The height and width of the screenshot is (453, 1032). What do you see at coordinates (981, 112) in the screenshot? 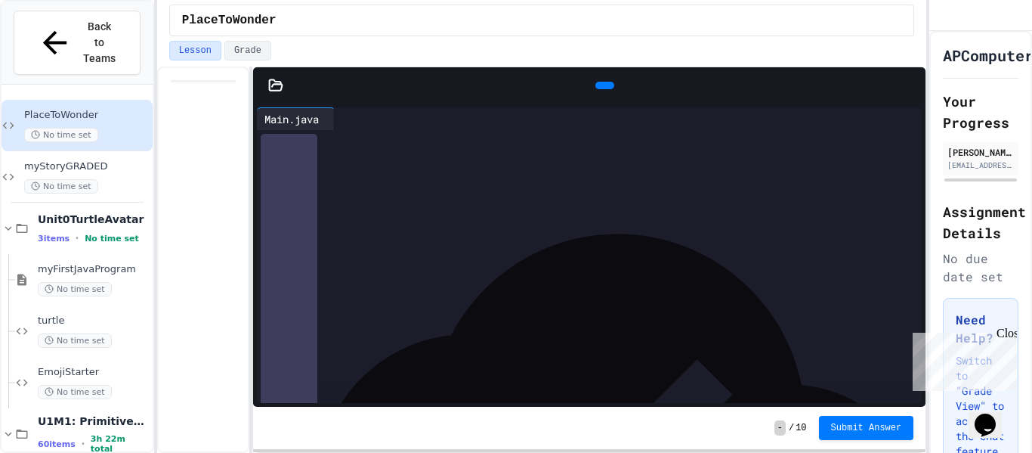
I see `h2: Your Progress` at bounding box center [981, 112].